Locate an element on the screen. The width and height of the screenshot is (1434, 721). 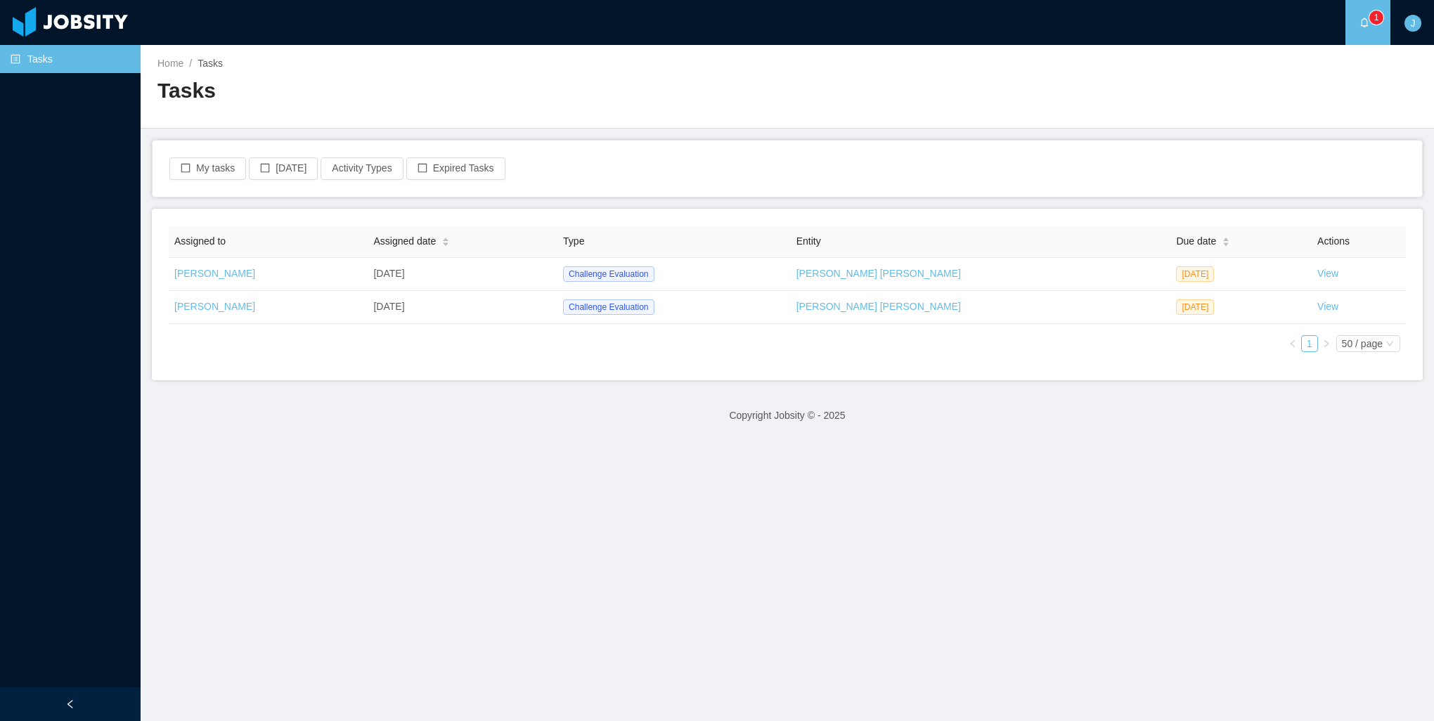
footer: Copyright Jobsity © - 2025 is located at coordinates (787, 415).